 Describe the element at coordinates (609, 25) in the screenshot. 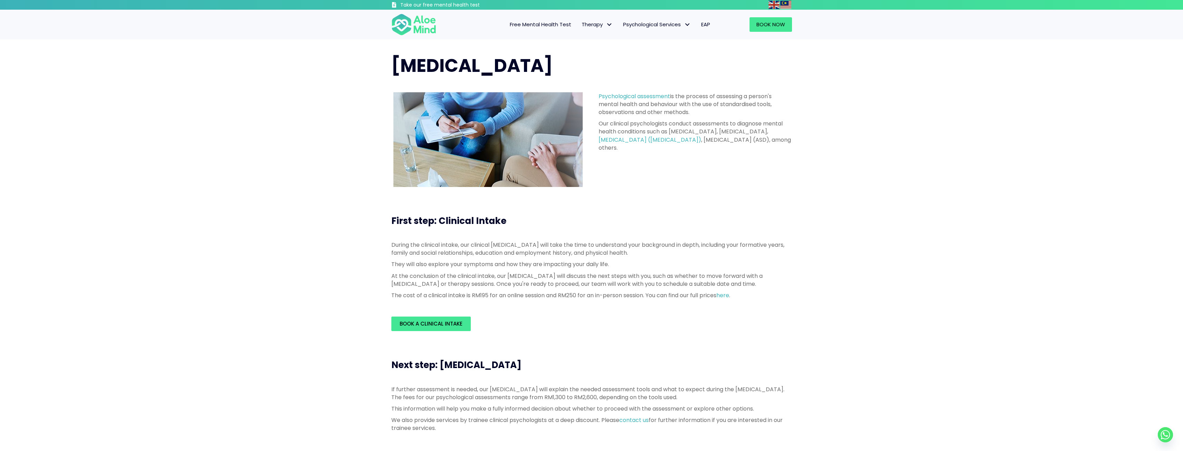

I see `span: Therapy: submenu` at that location.